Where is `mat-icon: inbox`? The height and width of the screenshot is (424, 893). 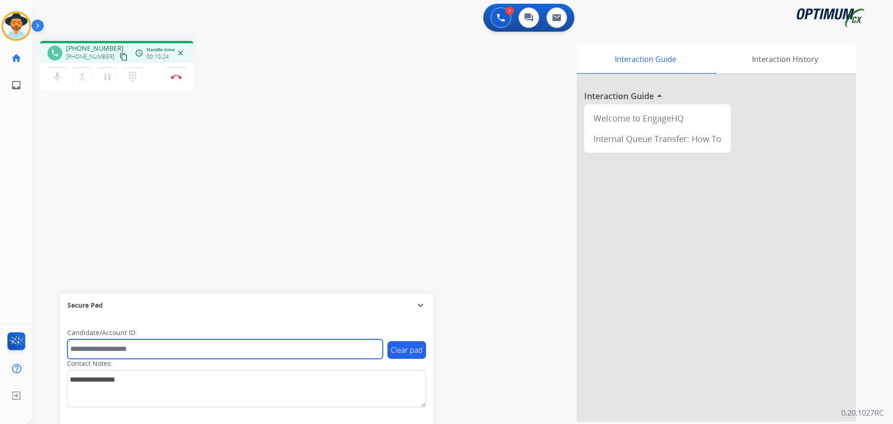
mat-icon: inbox is located at coordinates (16, 85).